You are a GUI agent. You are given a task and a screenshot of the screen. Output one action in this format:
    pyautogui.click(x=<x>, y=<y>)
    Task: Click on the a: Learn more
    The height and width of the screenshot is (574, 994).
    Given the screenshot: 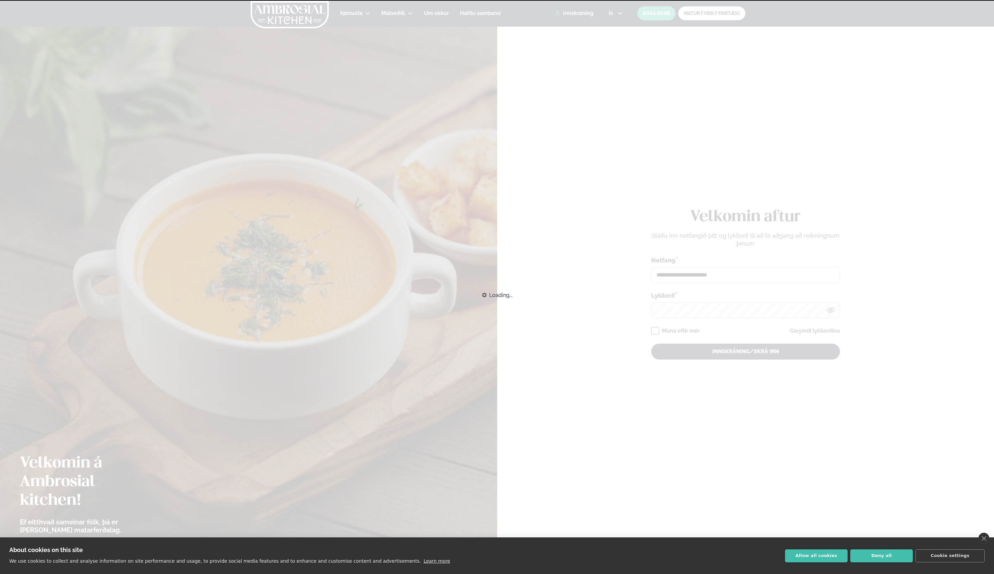 What is the action you would take?
    pyautogui.click(x=437, y=561)
    